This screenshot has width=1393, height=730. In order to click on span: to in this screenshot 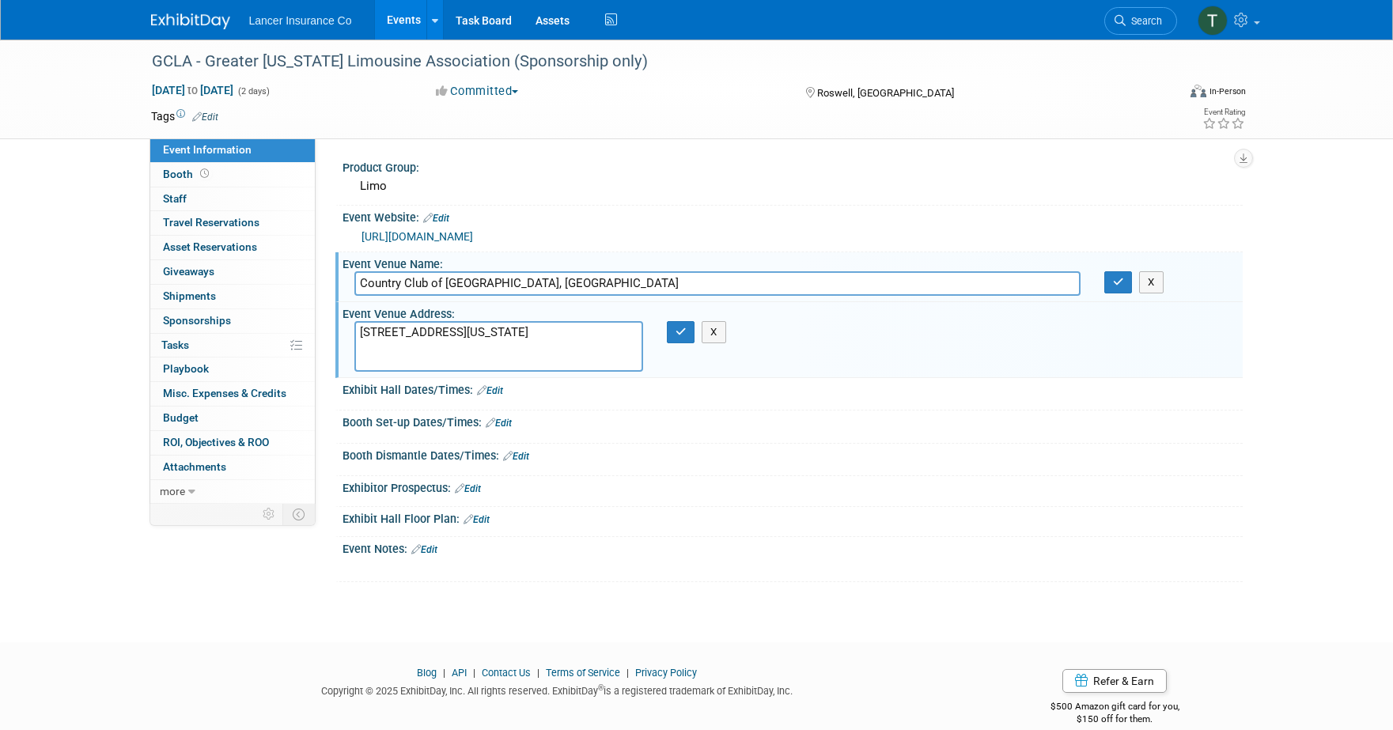, I will do `click(192, 90)`.